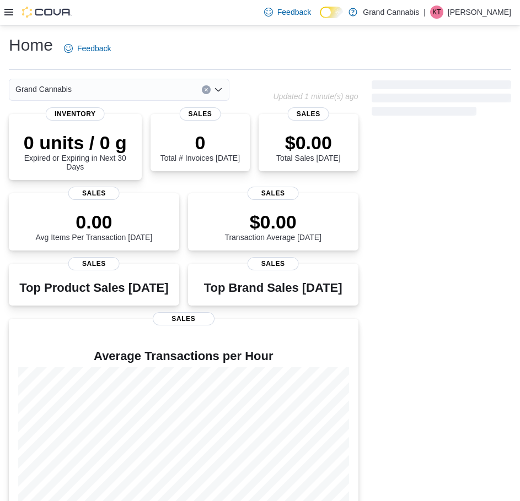  I want to click on p: 0 units / 0 g, so click(75, 143).